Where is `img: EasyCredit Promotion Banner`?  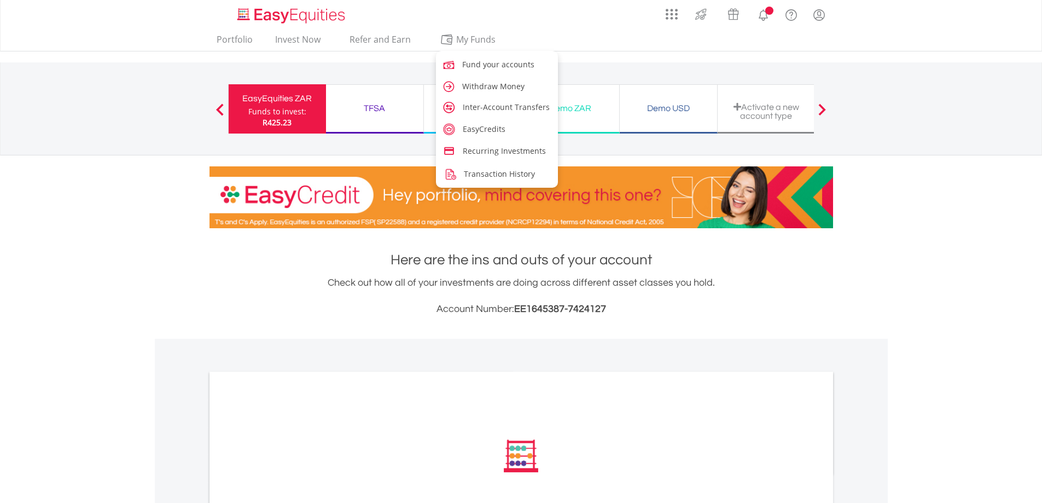 img: EasyCredit Promotion Banner is located at coordinates (521, 197).